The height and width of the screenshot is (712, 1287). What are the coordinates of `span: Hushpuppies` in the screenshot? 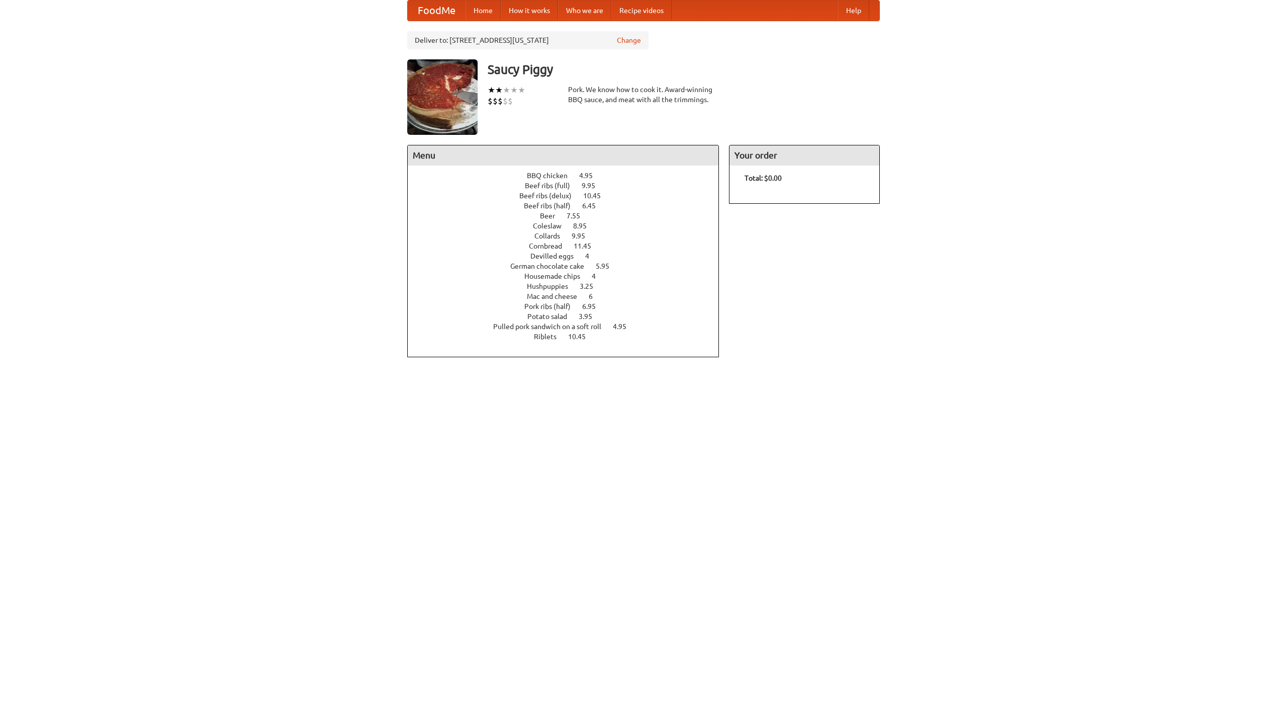 It's located at (553, 286).